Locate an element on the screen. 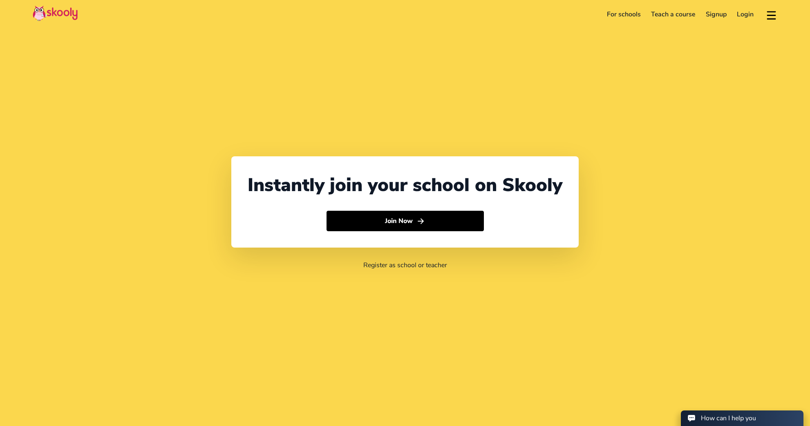  a: Signup is located at coordinates (716, 14).